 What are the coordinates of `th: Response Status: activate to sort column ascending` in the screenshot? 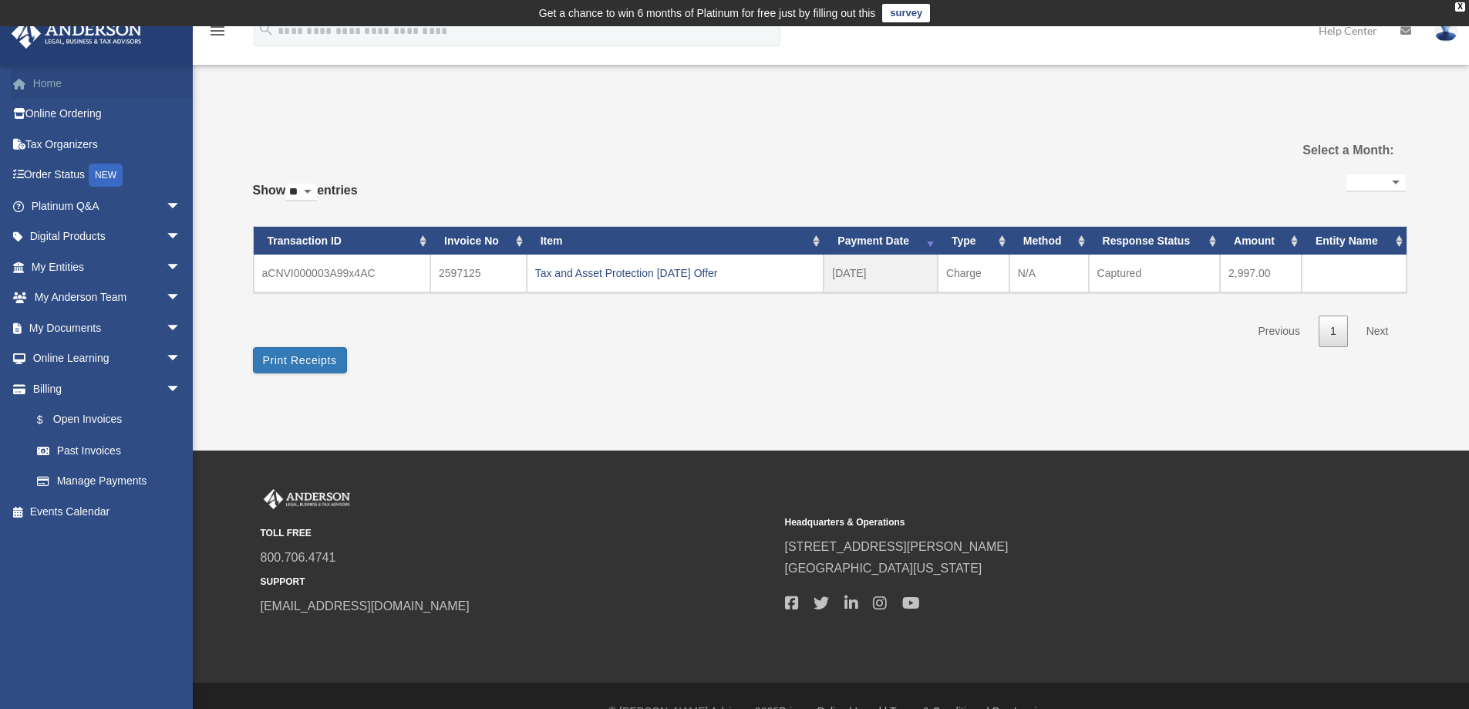 It's located at (1155, 241).